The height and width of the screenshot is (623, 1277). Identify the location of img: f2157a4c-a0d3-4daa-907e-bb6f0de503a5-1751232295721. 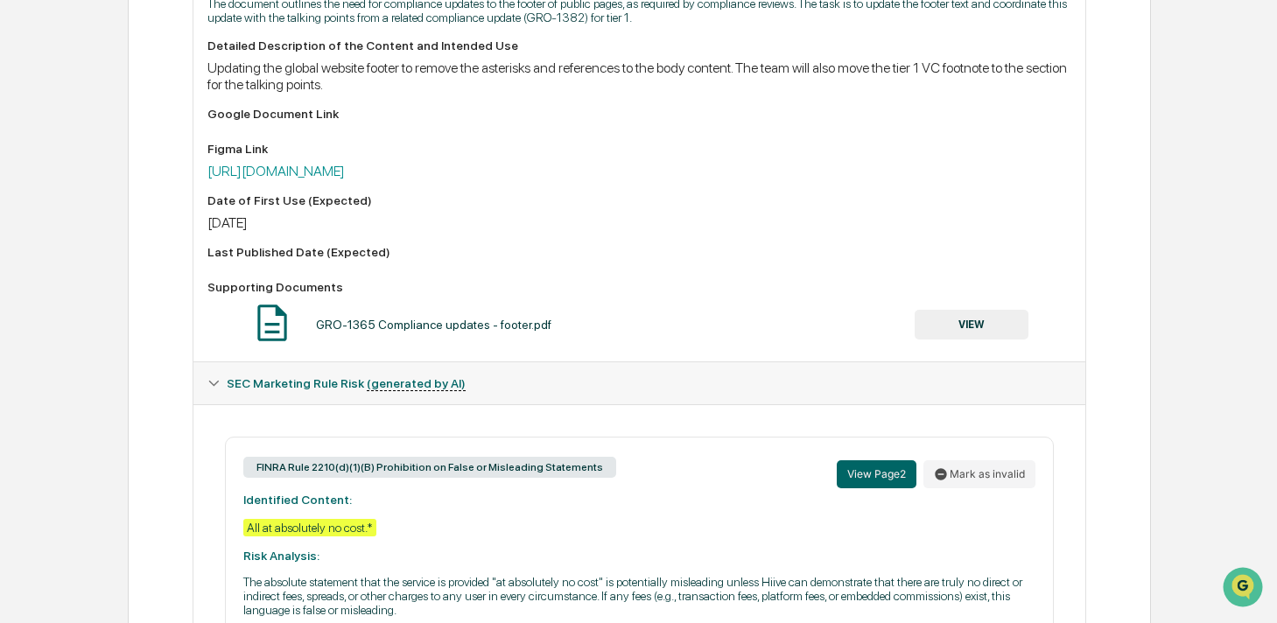
(22, 22).